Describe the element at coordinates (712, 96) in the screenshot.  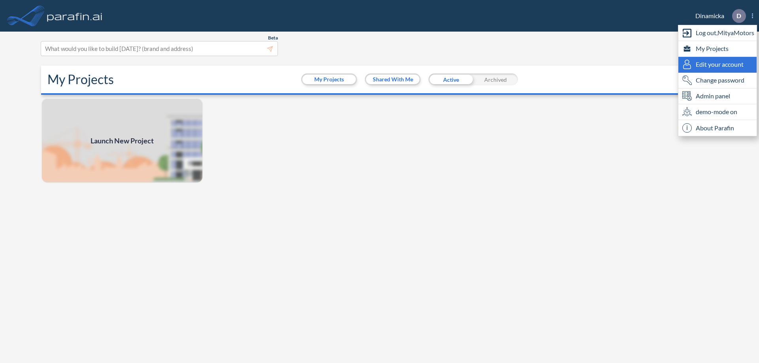
I see `span: Admin panel` at that location.